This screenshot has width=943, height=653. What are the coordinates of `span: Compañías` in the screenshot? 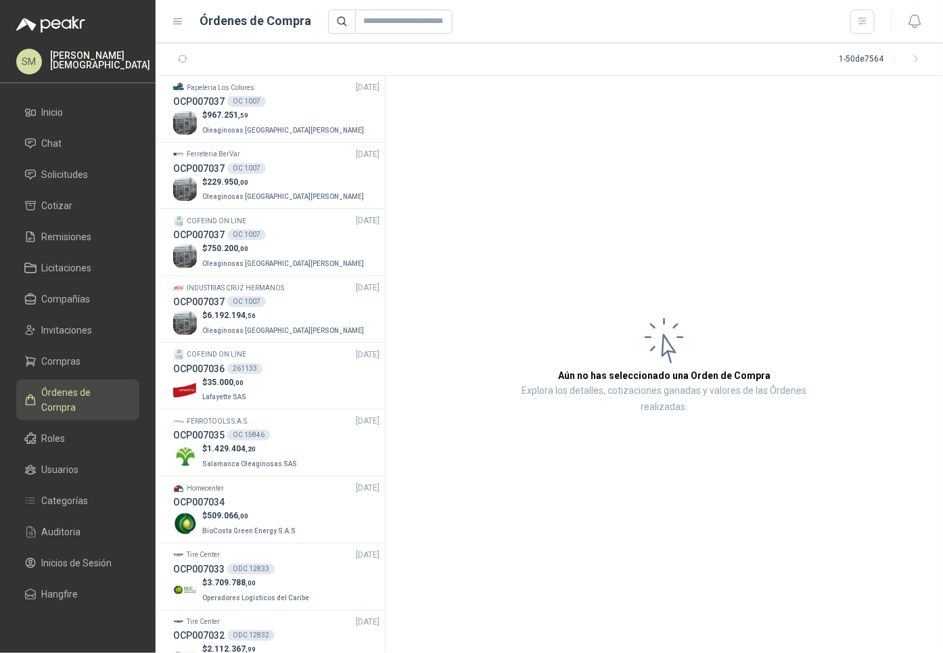 It's located at (66, 299).